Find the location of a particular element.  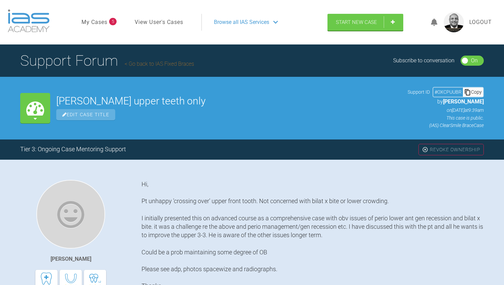

div: # OXCPUUBR is located at coordinates (448, 92).